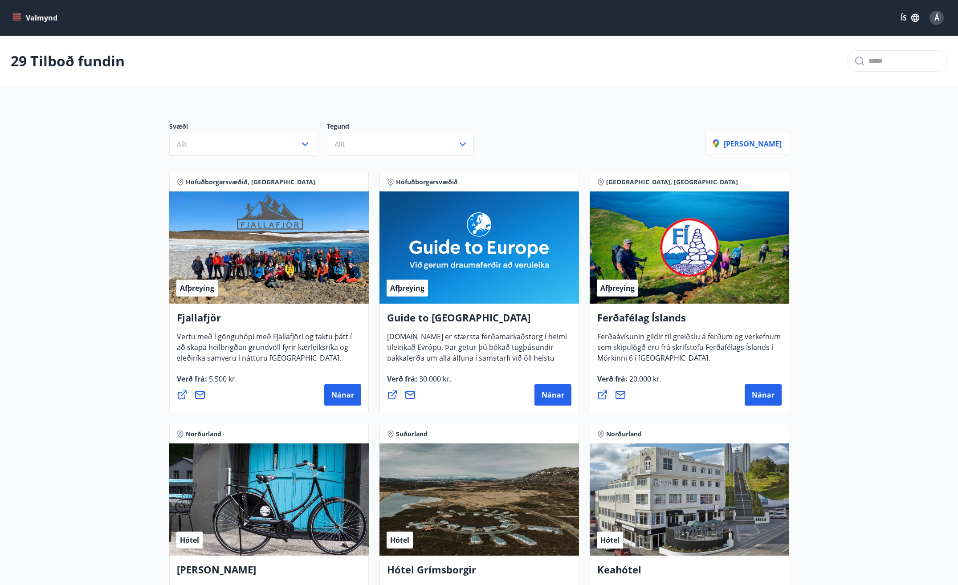  What do you see at coordinates (248, 127) in the screenshot?
I see `p: Svæði` at bounding box center [248, 127].